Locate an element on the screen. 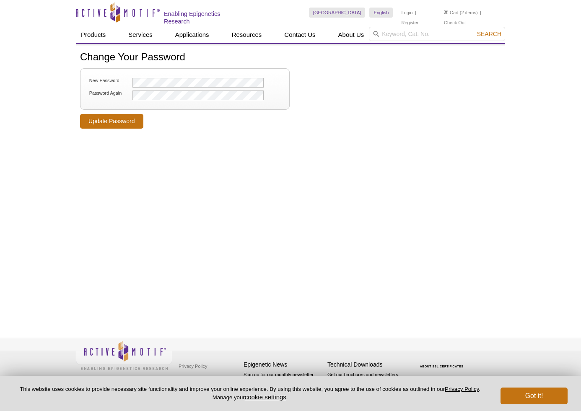  a: English is located at coordinates (381, 13).